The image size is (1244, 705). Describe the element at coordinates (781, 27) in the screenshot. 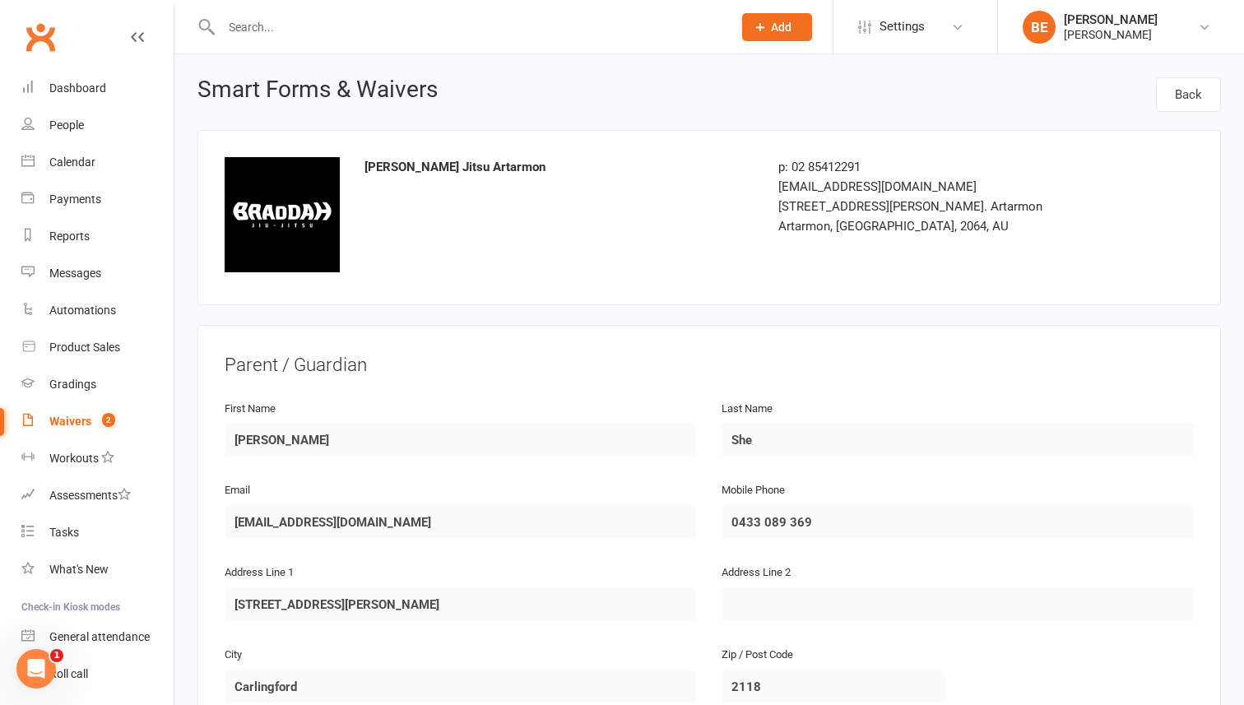

I see `span: Add` at that location.